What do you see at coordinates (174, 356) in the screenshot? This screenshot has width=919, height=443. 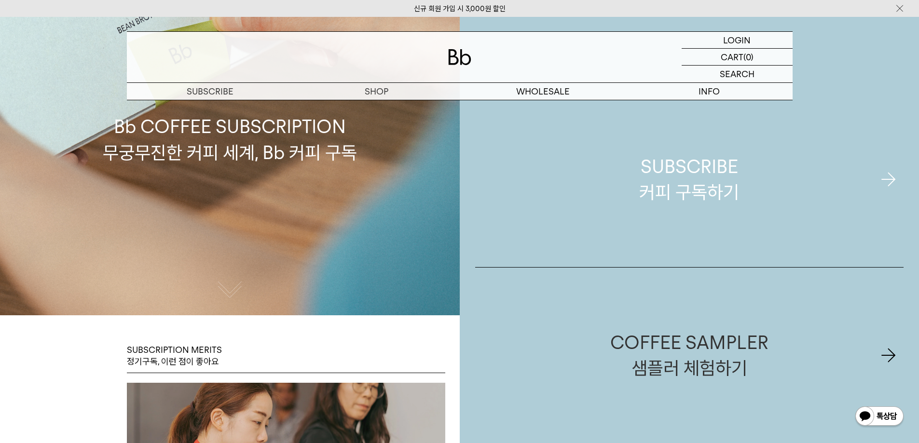 I see `p: SUBSCRIPTION MERITS 정기구독, 이런 점이 좋아요` at bounding box center [174, 356].